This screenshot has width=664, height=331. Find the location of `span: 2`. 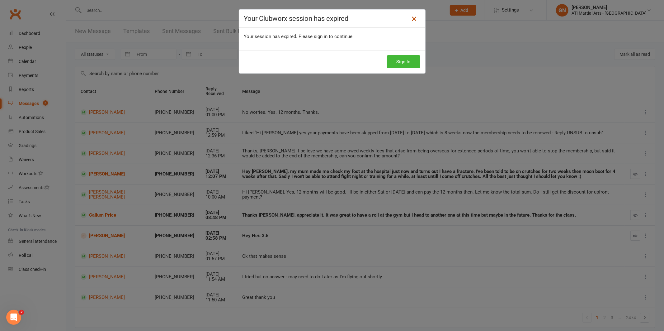

span: 2 is located at coordinates (21, 312).